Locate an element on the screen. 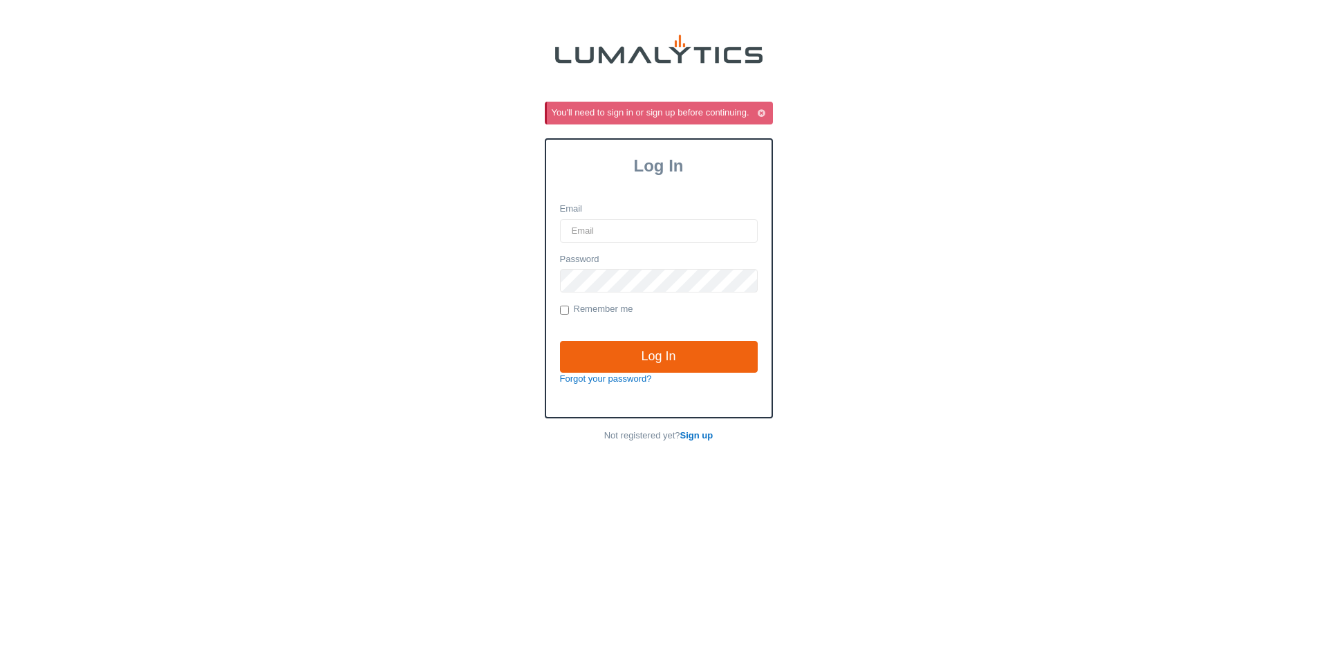  h3: Log In is located at coordinates (659, 166).